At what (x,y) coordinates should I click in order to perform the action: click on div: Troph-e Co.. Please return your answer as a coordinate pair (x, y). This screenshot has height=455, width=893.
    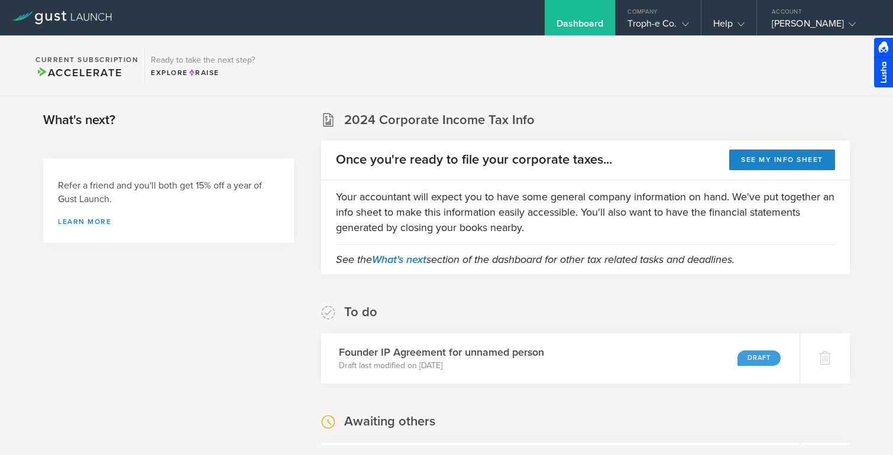
    Looking at the image, I should click on (658, 27).